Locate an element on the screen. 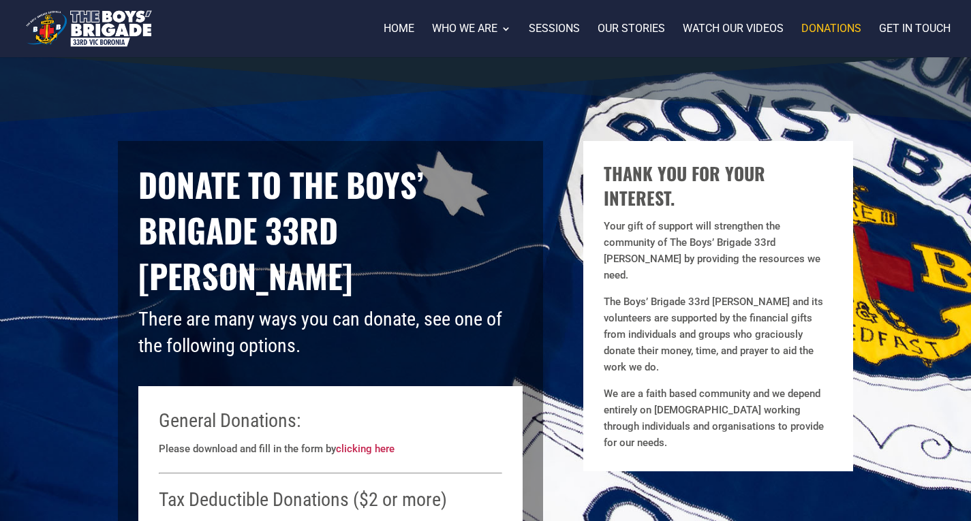  a: clicking here is located at coordinates (365, 449).